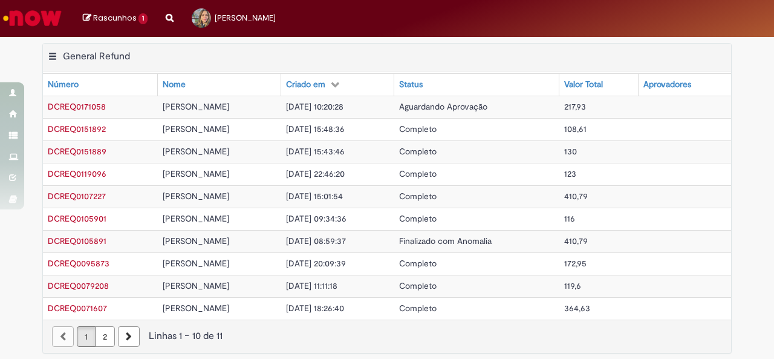 The height and width of the screenshot is (359, 774). Describe the element at coordinates (575, 129) in the screenshot. I see `span: 108,61` at that location.